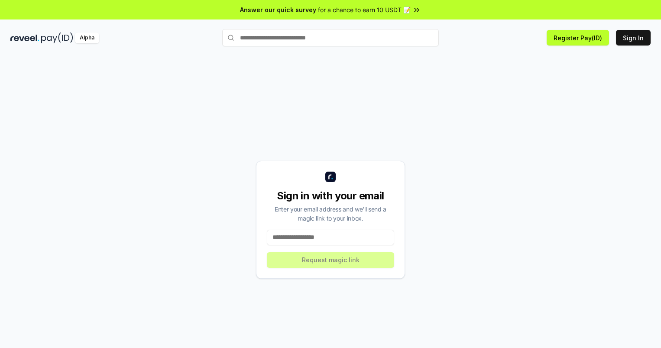 This screenshot has height=348, width=661. Describe the element at coordinates (331, 177) in the screenshot. I see `img: logo_small` at that location.